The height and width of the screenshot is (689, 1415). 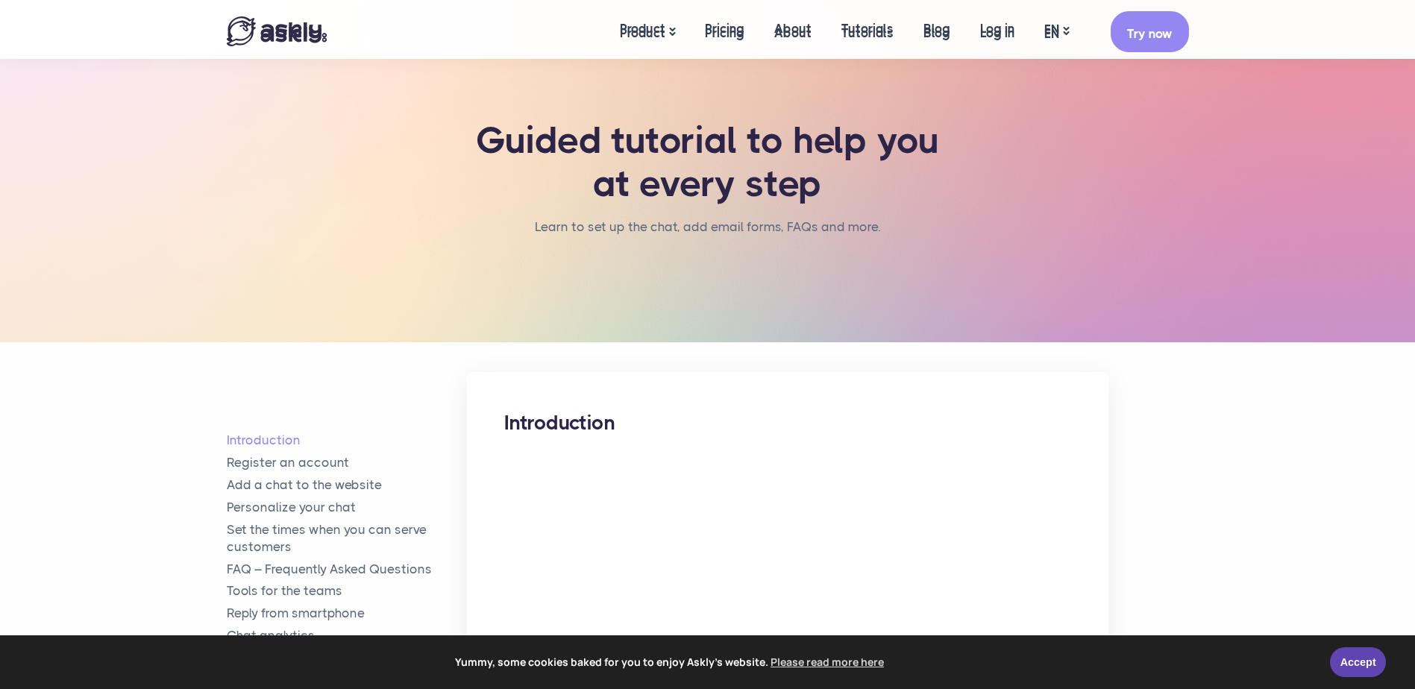 I want to click on a: Reply from smartphone, so click(x=347, y=613).